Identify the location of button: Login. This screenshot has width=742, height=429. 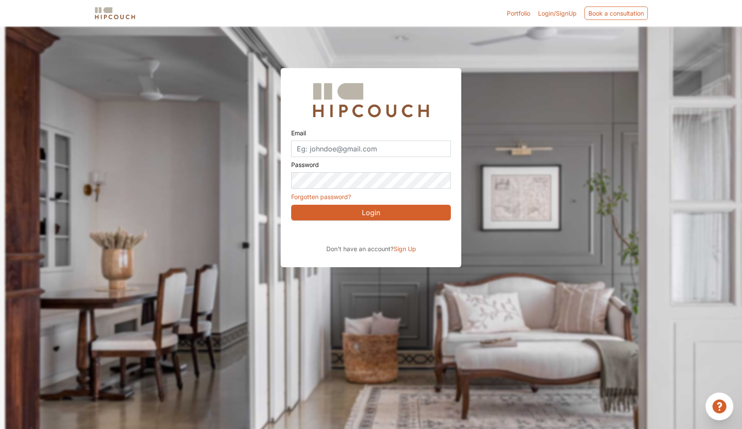
(371, 213).